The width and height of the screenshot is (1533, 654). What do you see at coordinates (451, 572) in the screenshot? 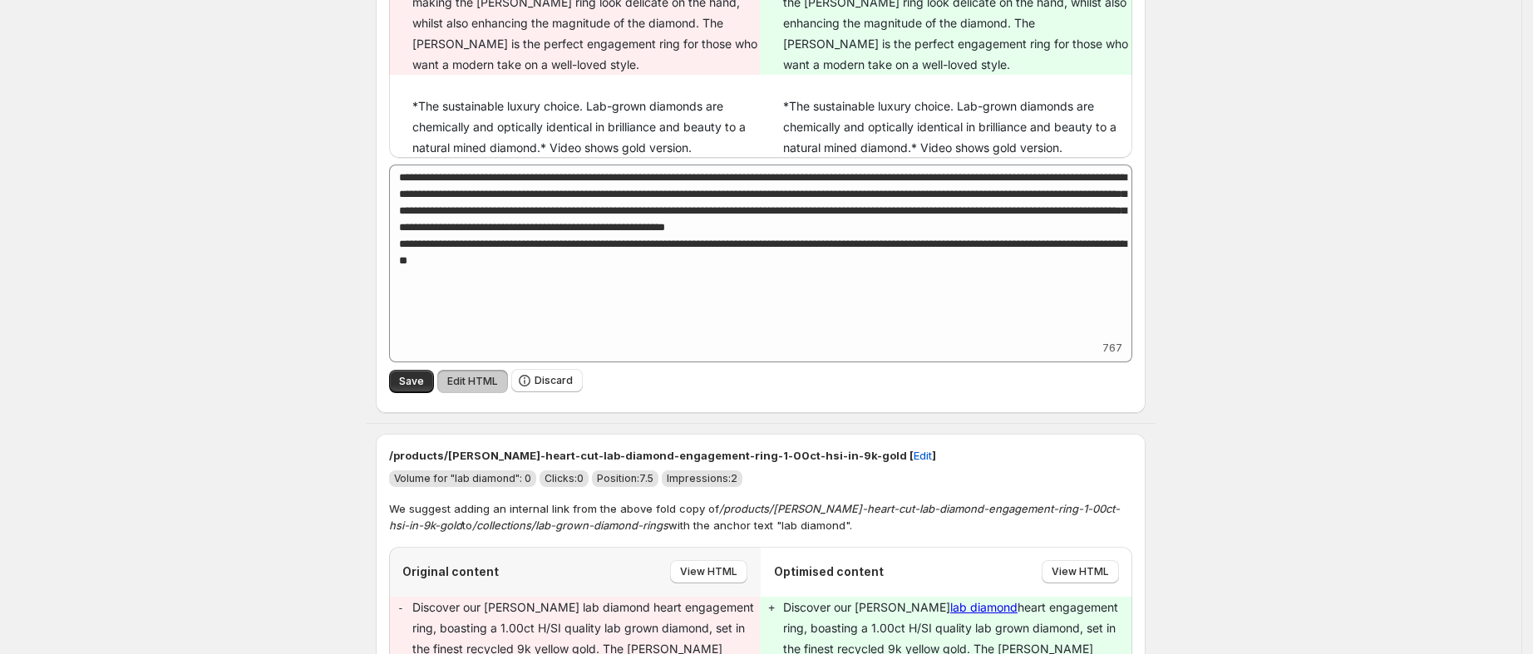
I see `p: Original content` at bounding box center [451, 572].